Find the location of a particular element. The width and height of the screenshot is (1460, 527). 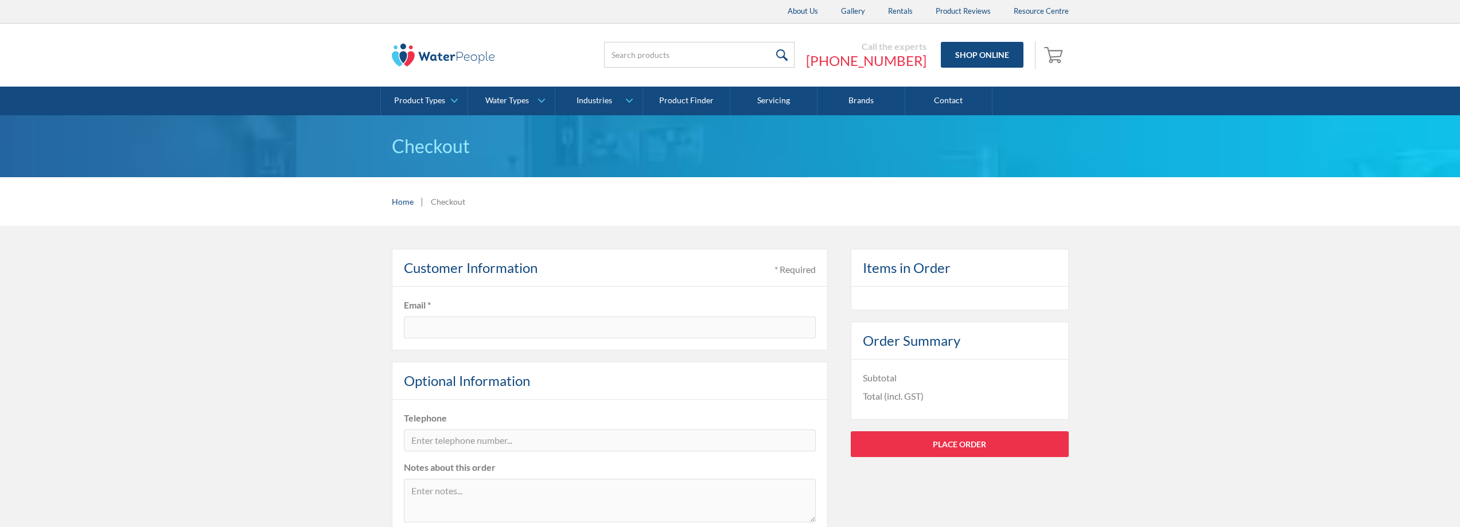

a: Home is located at coordinates (403, 201).